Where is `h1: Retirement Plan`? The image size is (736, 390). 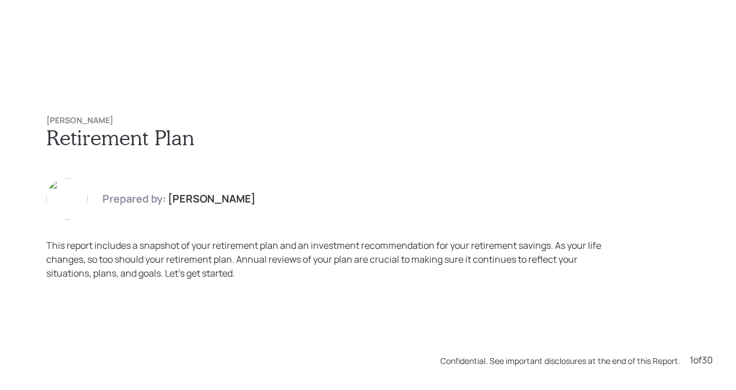
h1: Retirement Plan is located at coordinates (368, 137).